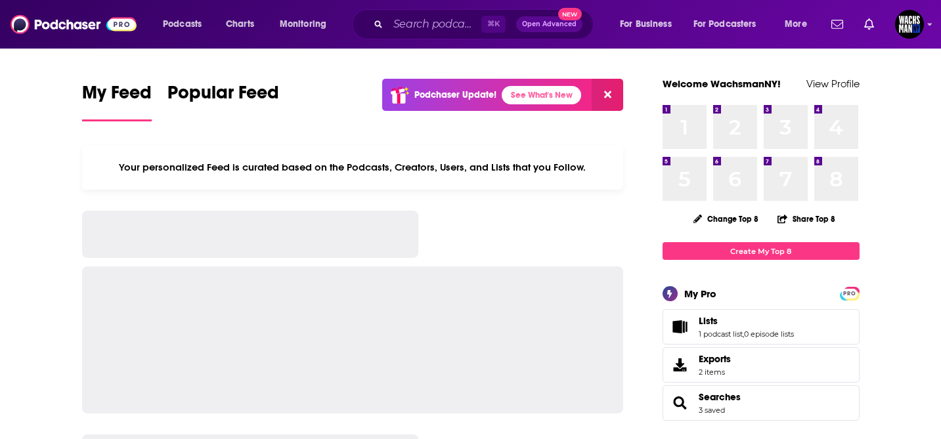 This screenshot has height=439, width=941. What do you see at coordinates (833, 83) in the screenshot?
I see `a: View Profile` at bounding box center [833, 83].